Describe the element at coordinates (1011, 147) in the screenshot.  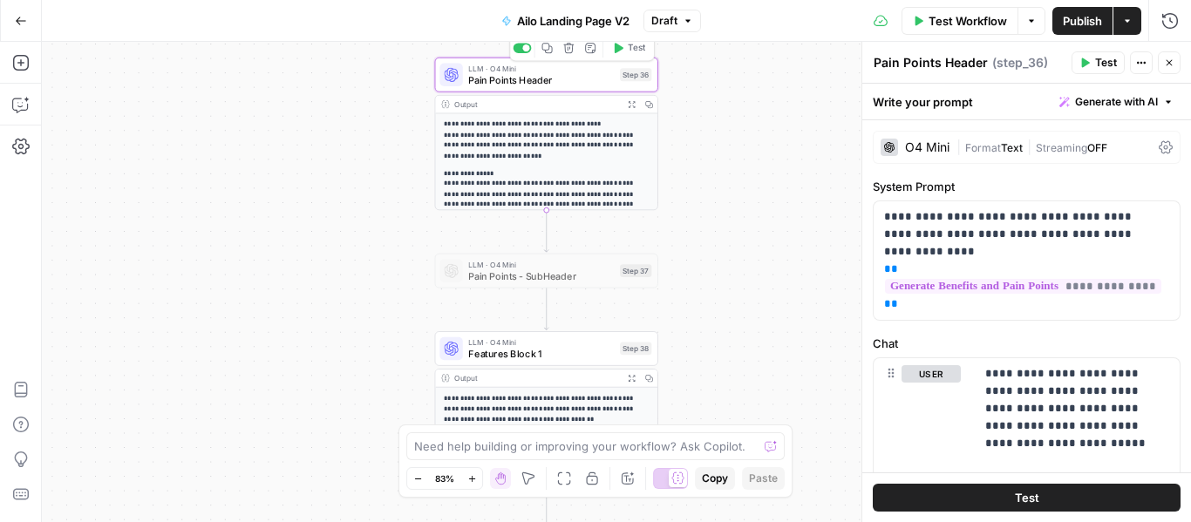
I see `span: Text` at that location.